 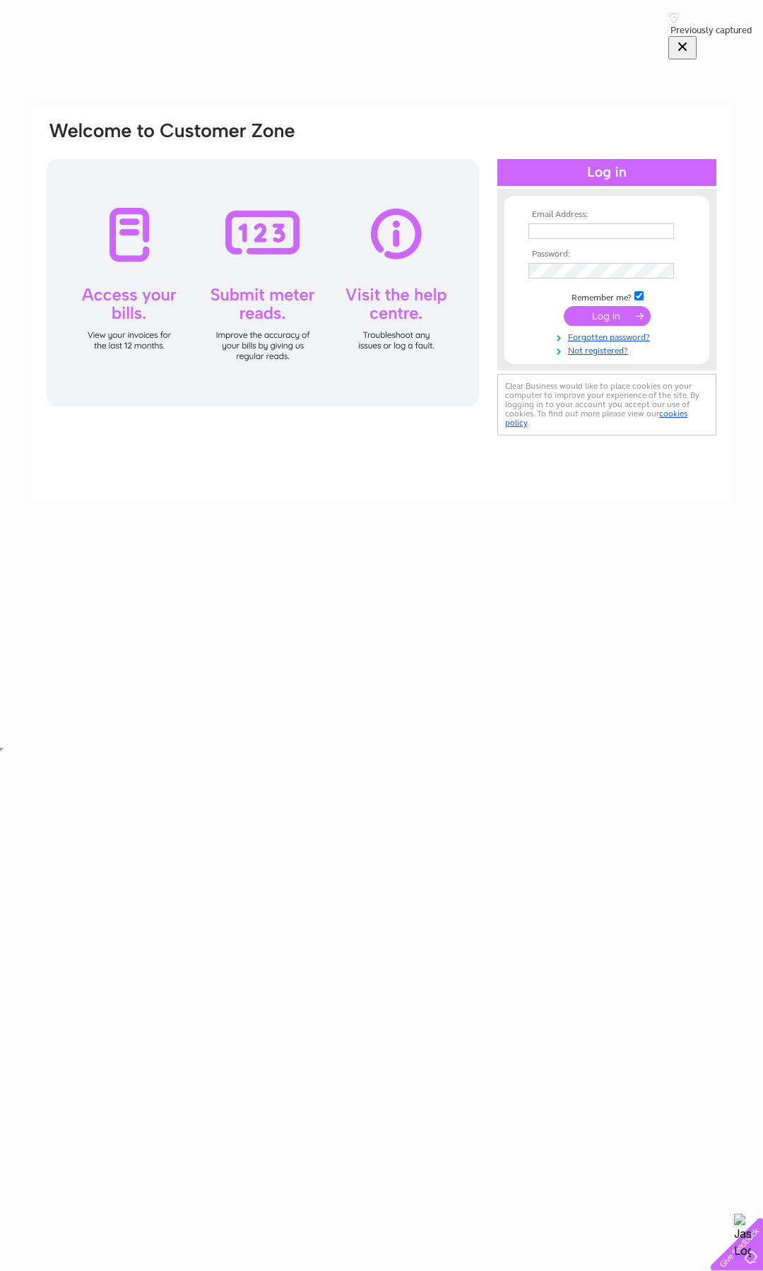 What do you see at coordinates (596, 418) in the screenshot?
I see `a: cookies policy` at bounding box center [596, 418].